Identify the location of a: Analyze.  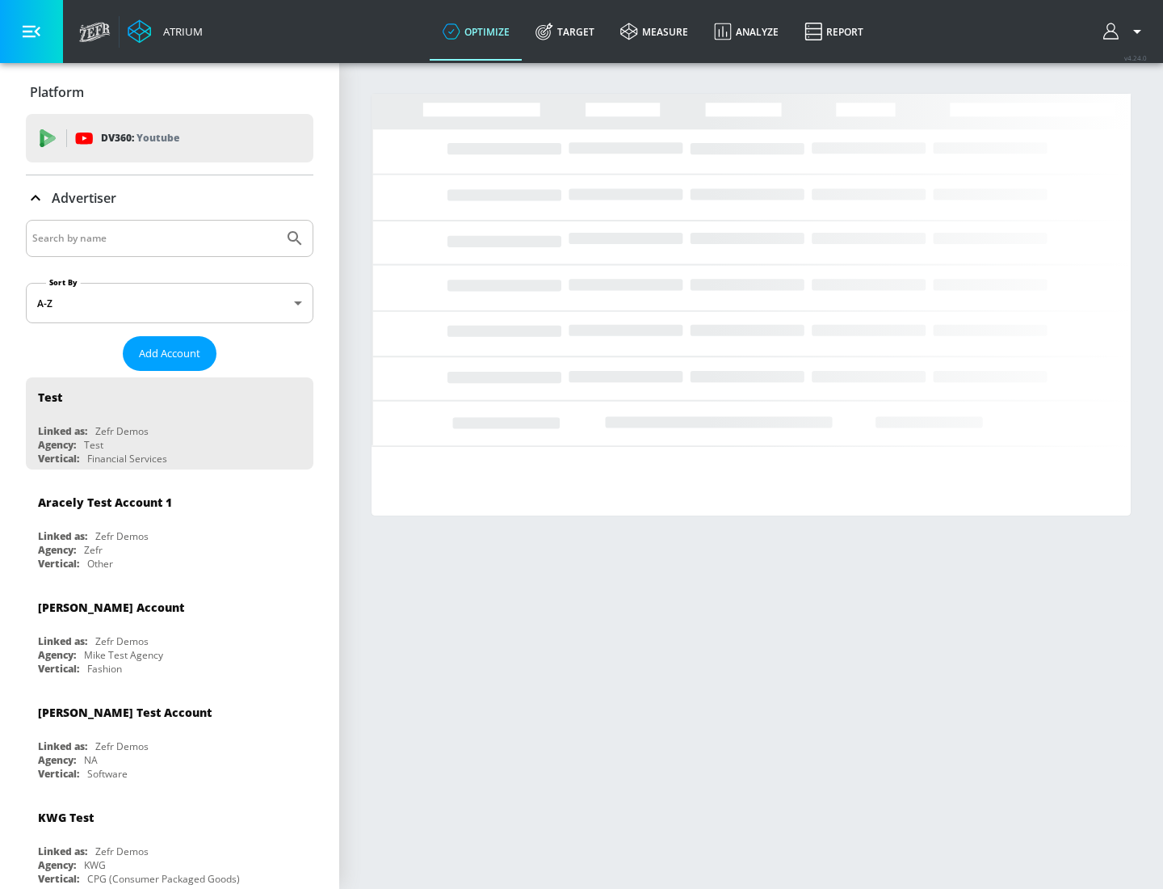
(746, 32).